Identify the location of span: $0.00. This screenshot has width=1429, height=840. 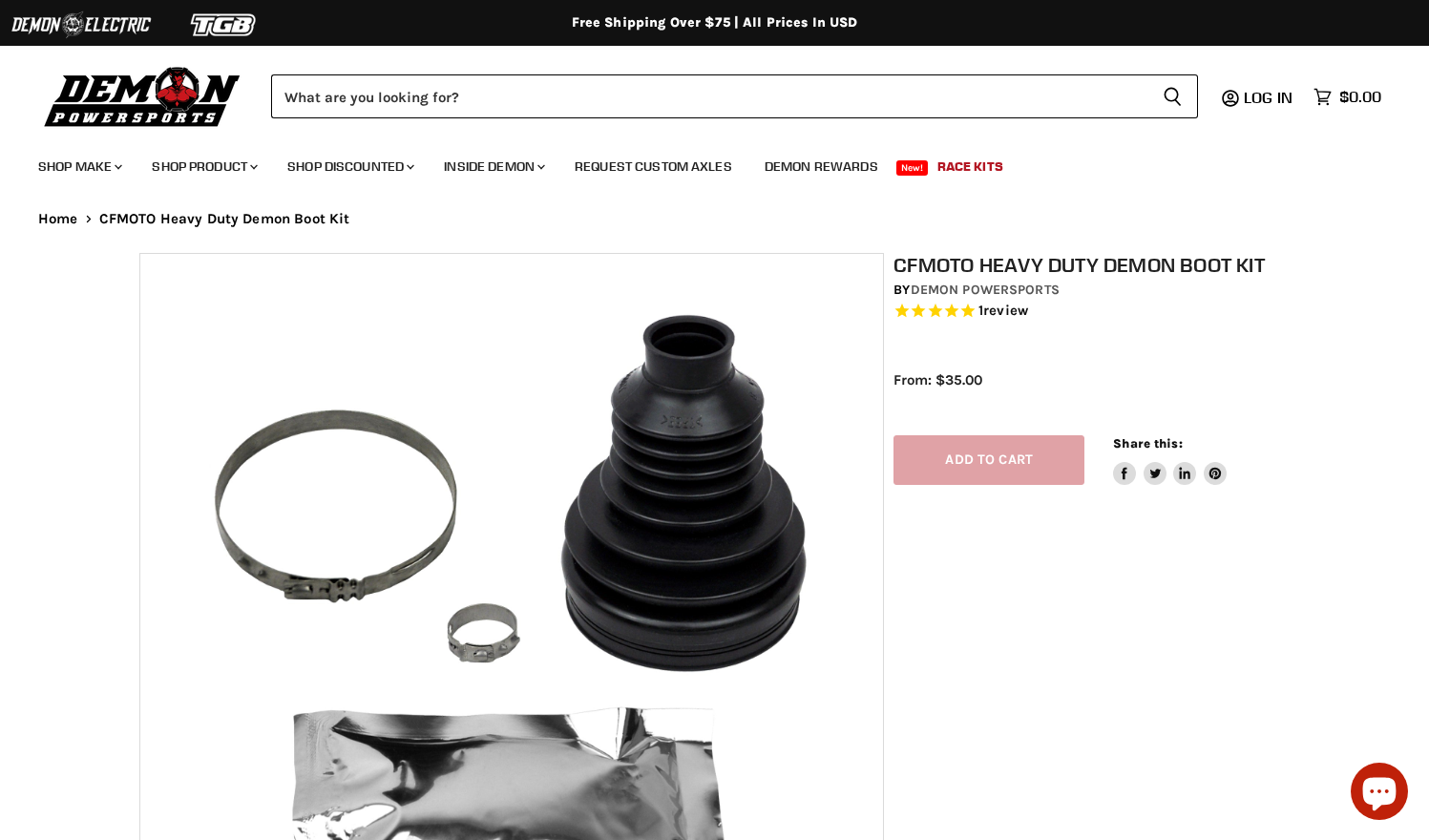
(1360, 96).